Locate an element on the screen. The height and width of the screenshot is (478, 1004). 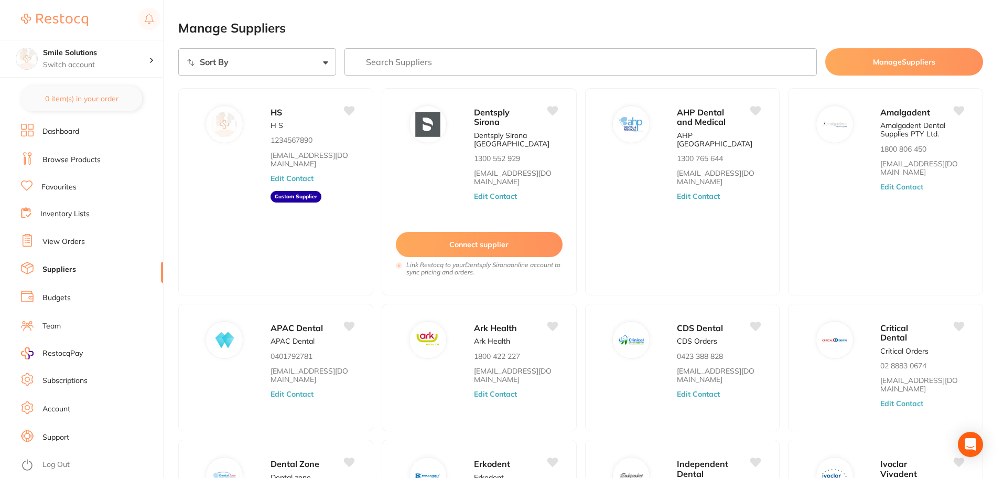
span: Ark Health is located at coordinates (495, 328).